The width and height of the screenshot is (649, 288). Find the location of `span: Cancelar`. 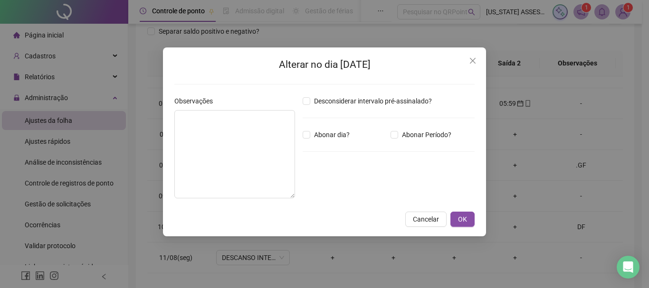

span: Cancelar is located at coordinates (426, 219).